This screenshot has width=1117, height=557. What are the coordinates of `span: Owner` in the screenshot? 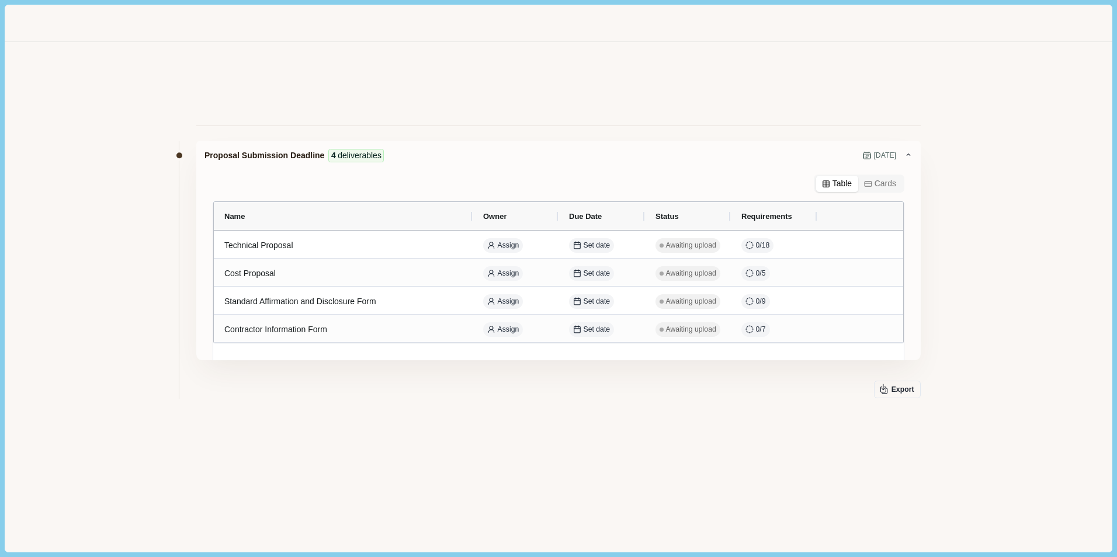 It's located at (495, 216).